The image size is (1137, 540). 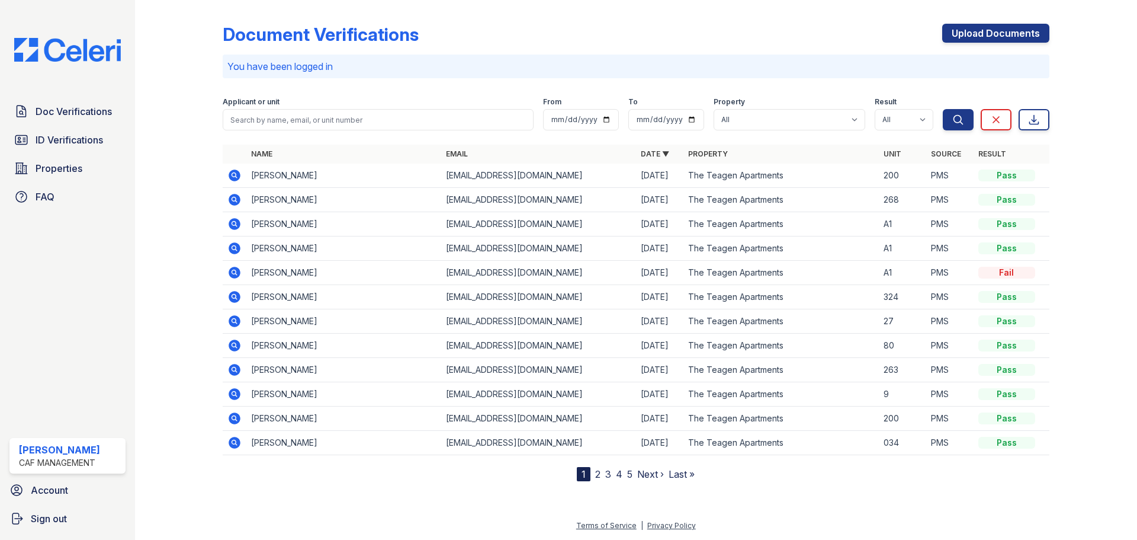 What do you see at coordinates (68, 518) in the screenshot?
I see `button: Sign out` at bounding box center [68, 518].